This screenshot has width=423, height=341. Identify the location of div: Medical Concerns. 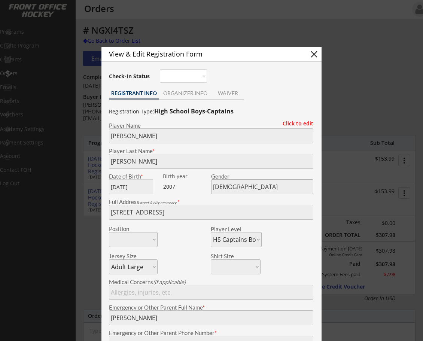
(211, 282).